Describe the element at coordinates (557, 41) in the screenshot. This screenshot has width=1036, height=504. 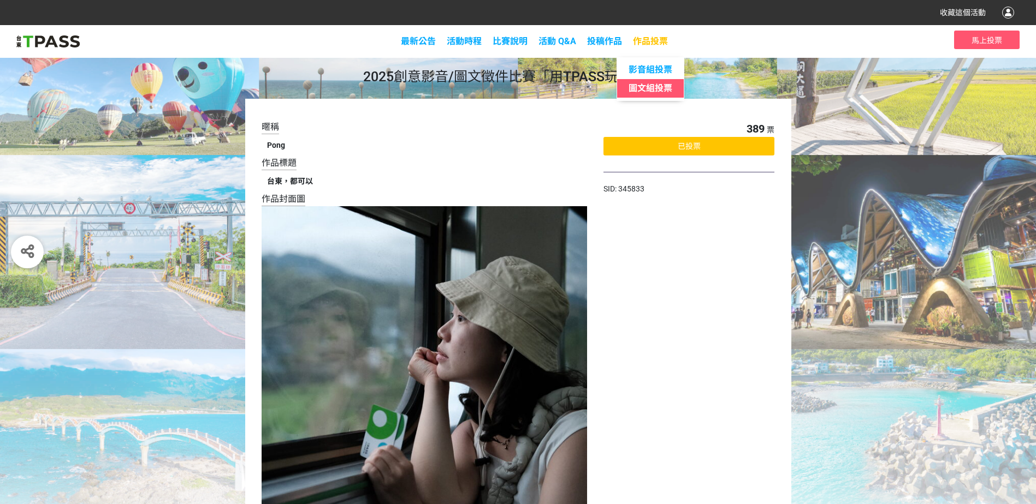
I see `span: 活動 Q&A` at that location.